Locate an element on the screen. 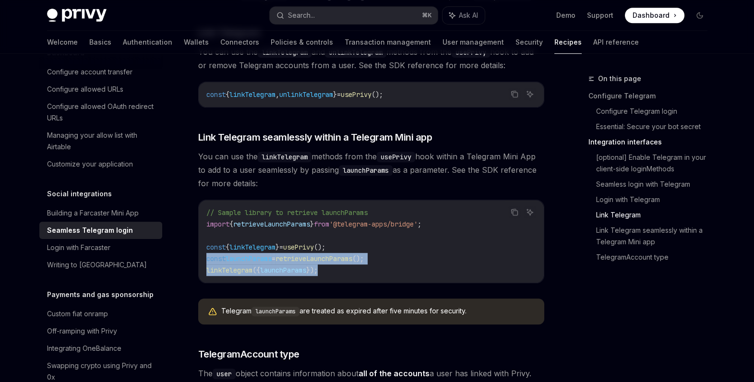 The width and height of the screenshot is (754, 382). button: Search...⌘K is located at coordinates (354, 15).